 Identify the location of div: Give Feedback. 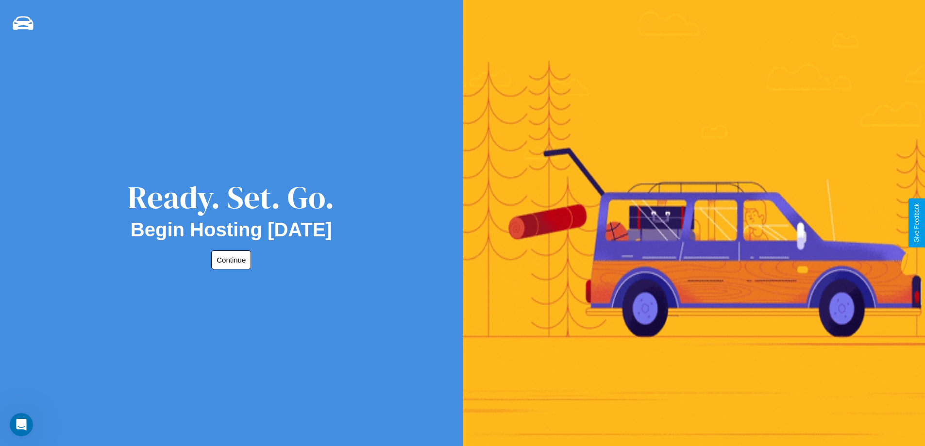
(917, 223).